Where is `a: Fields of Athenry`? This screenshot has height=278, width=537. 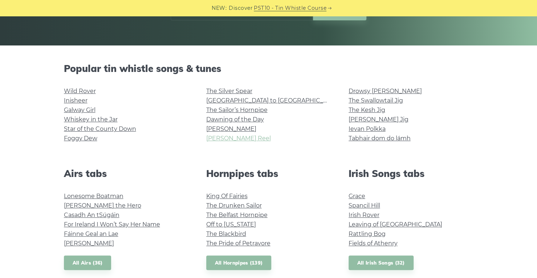
a: Fields of Athenry is located at coordinates (373, 243).